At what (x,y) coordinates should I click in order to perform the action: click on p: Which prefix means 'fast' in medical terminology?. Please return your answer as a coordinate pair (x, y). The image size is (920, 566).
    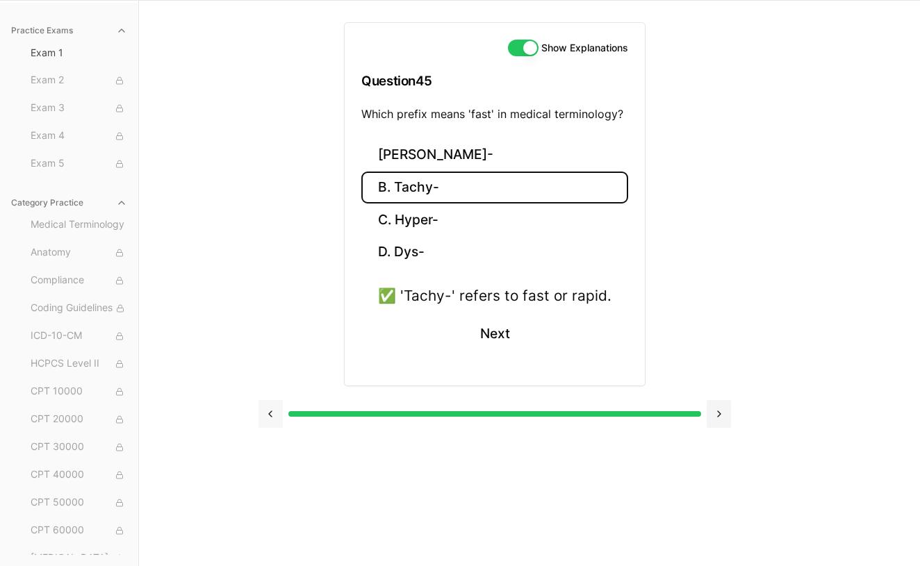
    Looking at the image, I should click on (495, 114).